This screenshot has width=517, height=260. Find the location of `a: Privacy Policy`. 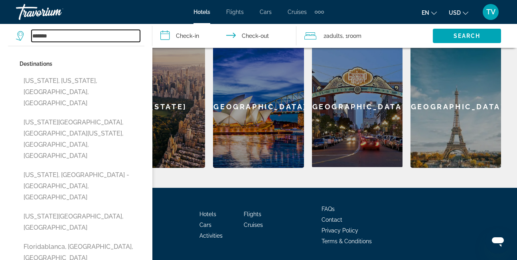

a: Privacy Policy is located at coordinates (340, 231).